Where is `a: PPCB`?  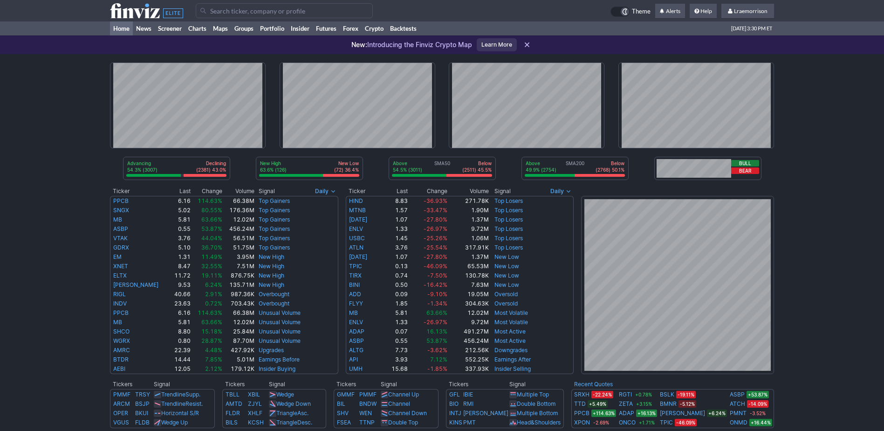 a: PPCB is located at coordinates (121, 312).